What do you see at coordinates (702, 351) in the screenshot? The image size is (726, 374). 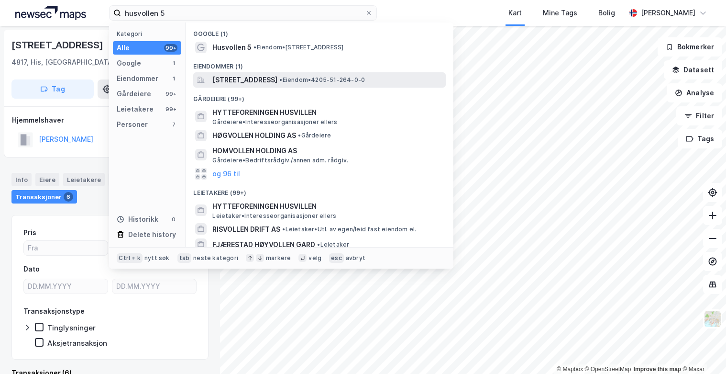 I see `div: Kontrollprogram for chat` at bounding box center [702, 351].